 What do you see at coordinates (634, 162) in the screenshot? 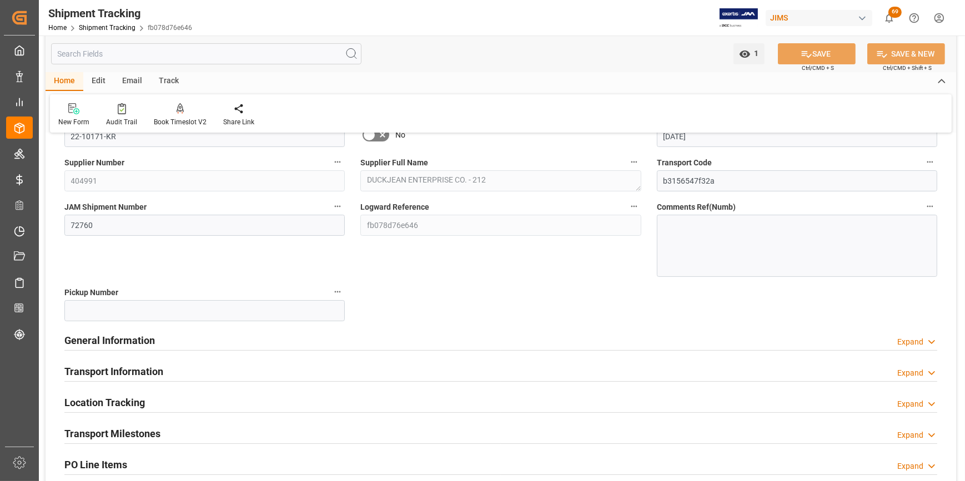
I see `button: Supplier Full Name` at bounding box center [634, 162].